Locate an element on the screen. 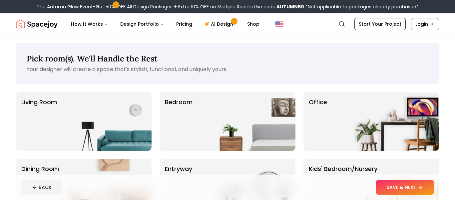 This screenshot has width=455, height=200. img: Bedroom is located at coordinates (253, 121).